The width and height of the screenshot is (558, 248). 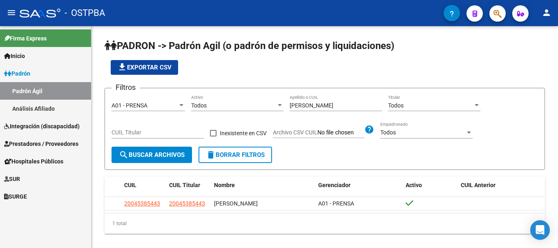 What do you see at coordinates (126, 87) in the screenshot?
I see `h3: Filtros` at bounding box center [126, 87].